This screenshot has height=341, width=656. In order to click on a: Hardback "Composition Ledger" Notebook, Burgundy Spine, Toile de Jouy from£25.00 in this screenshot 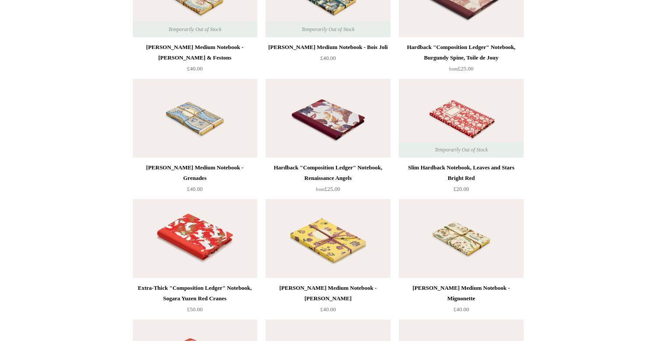, I will do `click(461, 60)`.